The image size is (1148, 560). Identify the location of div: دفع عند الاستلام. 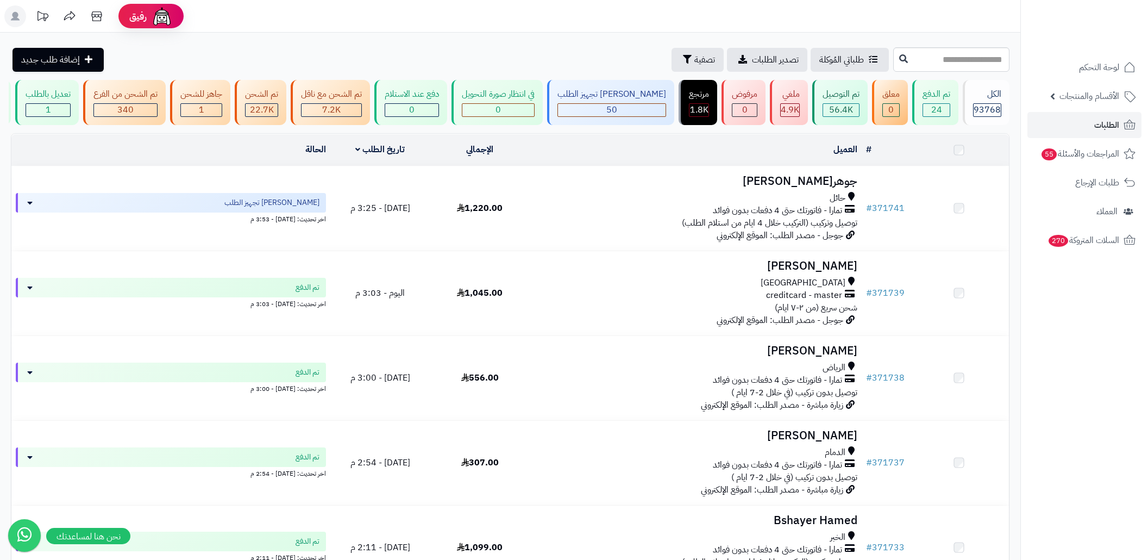
(412, 94).